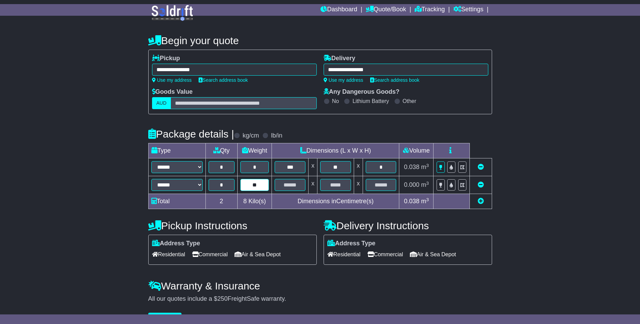  What do you see at coordinates (222, 299) in the screenshot?
I see `span: 250` at bounding box center [222, 299].